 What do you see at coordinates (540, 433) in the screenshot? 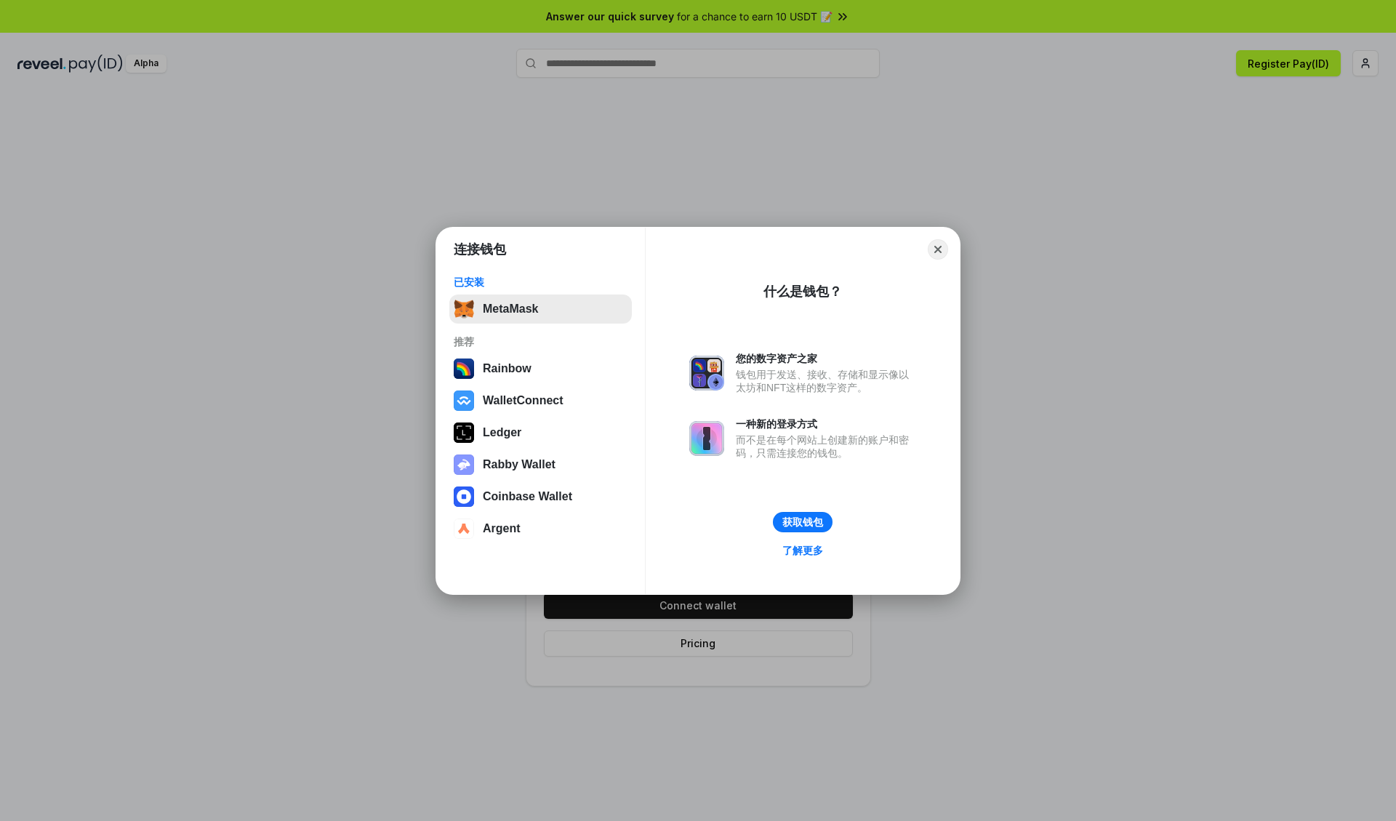
I see `button: Ledger` at bounding box center [540, 433].